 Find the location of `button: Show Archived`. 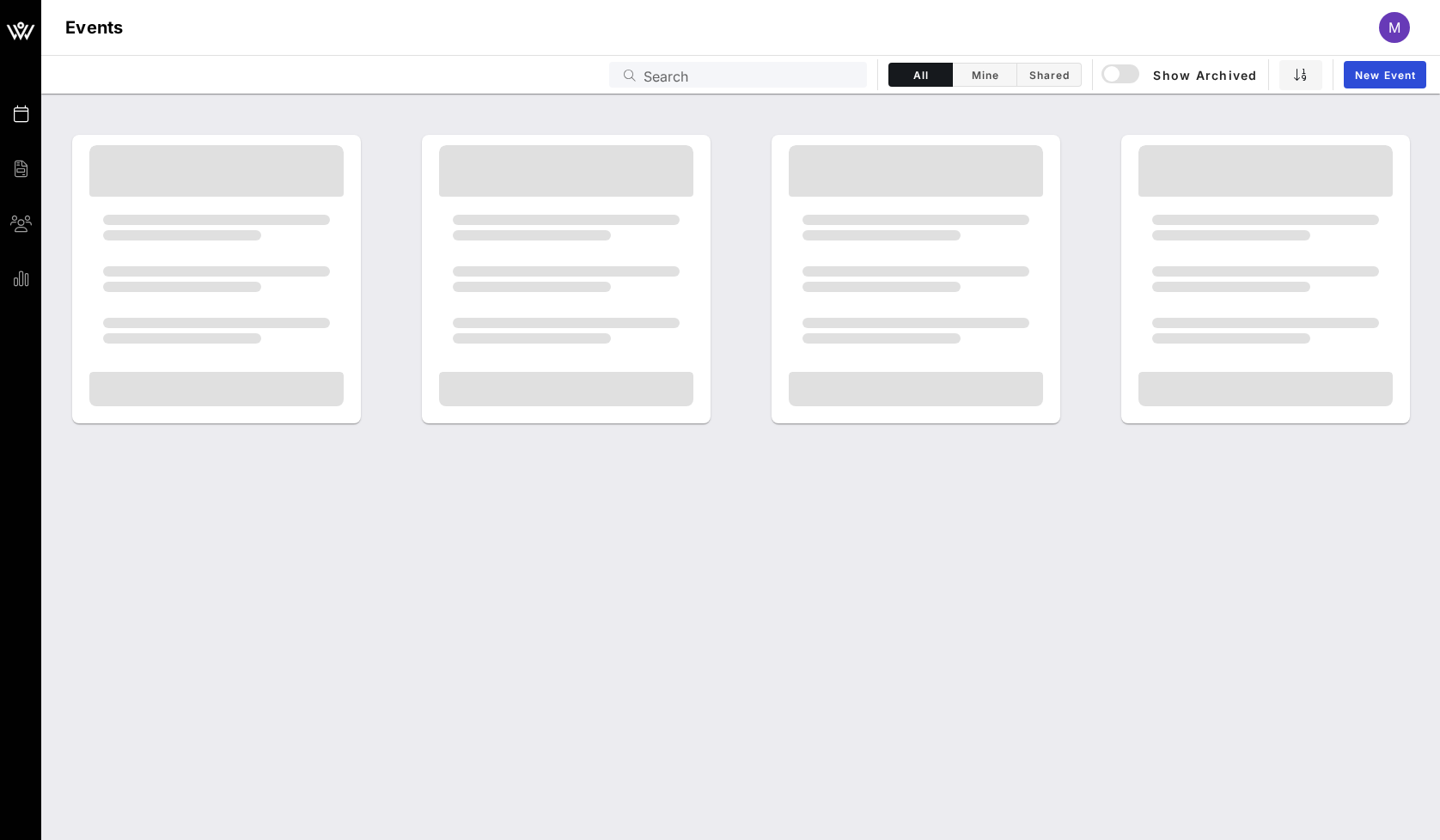

button: Show Archived is located at coordinates (1180, 75).